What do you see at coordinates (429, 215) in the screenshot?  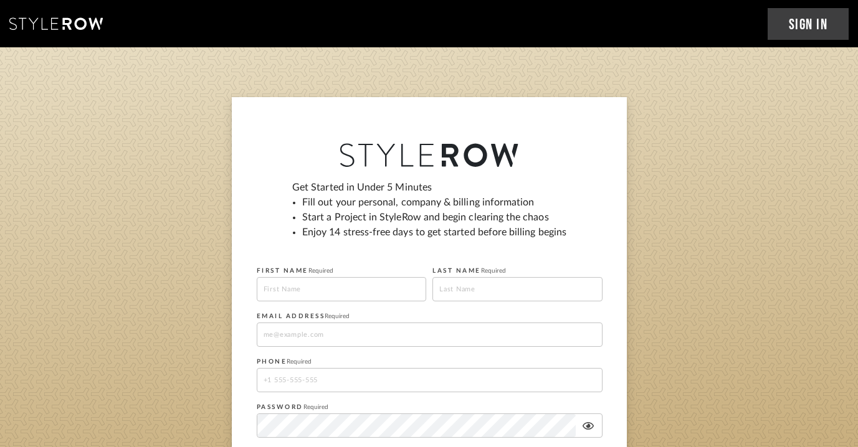 I see `div: Get Started in Under 5 Minutes` at bounding box center [429, 215].